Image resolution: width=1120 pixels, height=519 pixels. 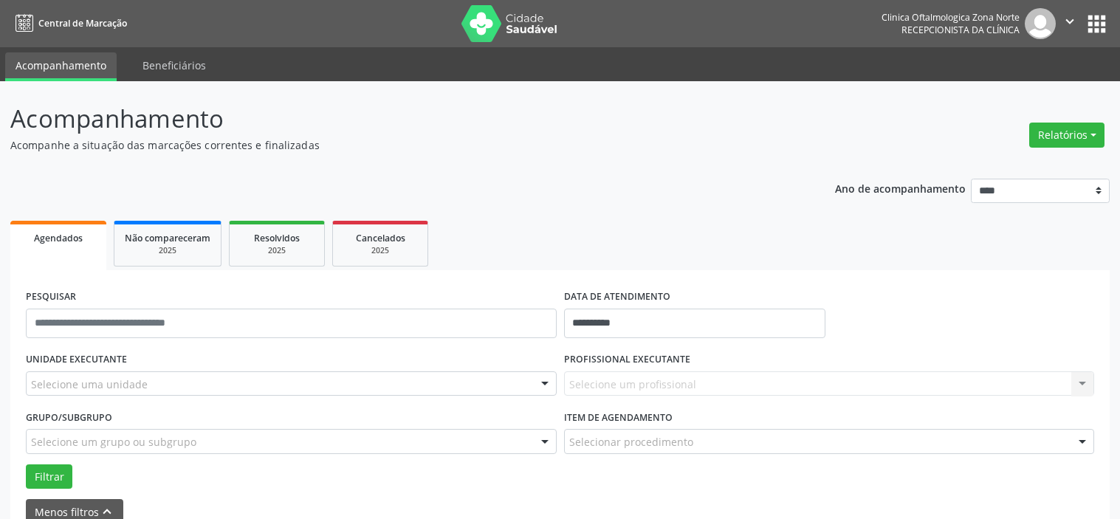 What do you see at coordinates (617, 297) in the screenshot?
I see `label: DATA DE ATENDIMENTO` at bounding box center [617, 297].